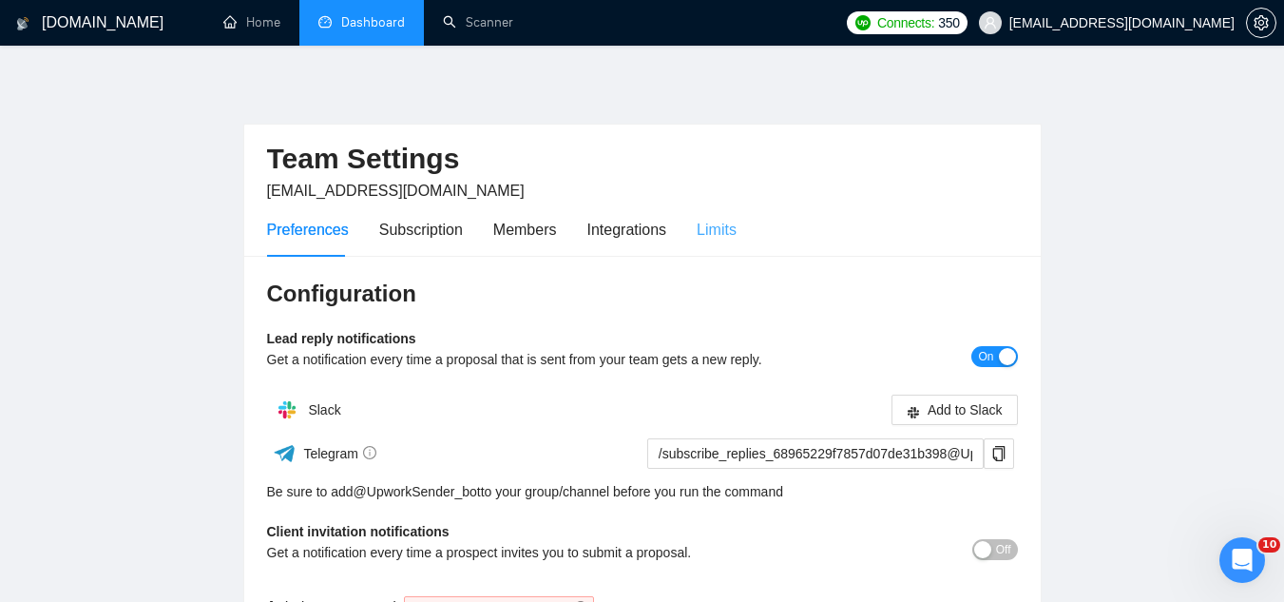 This screenshot has height=602, width=1284. Describe the element at coordinates (257, 113) in the screenshot. I see `div: ok, sounds great, thank you` at that location.